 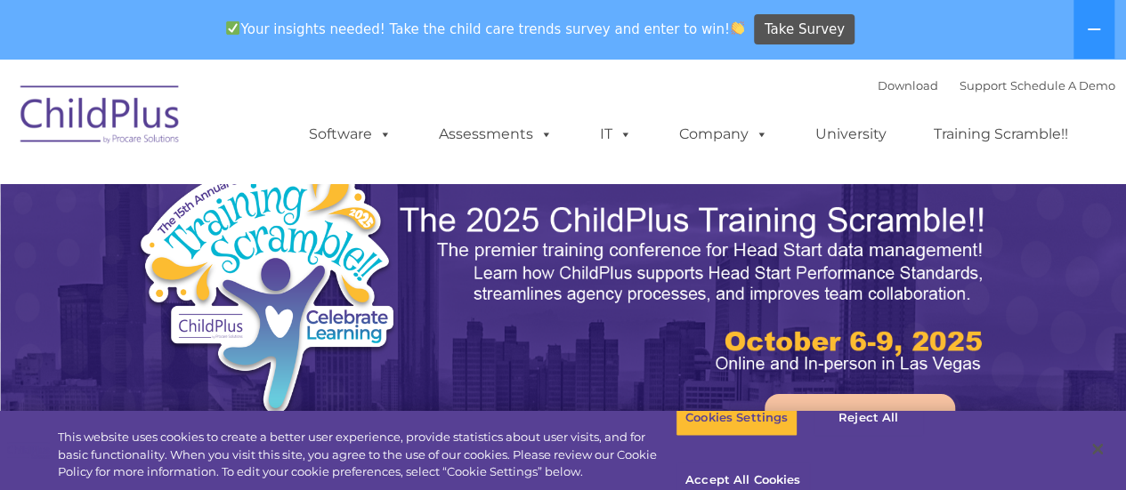 What do you see at coordinates (485, 28) in the screenshot?
I see `span: Your insights needed! Take the child care trends survey and enter to win!` at bounding box center [485, 28].